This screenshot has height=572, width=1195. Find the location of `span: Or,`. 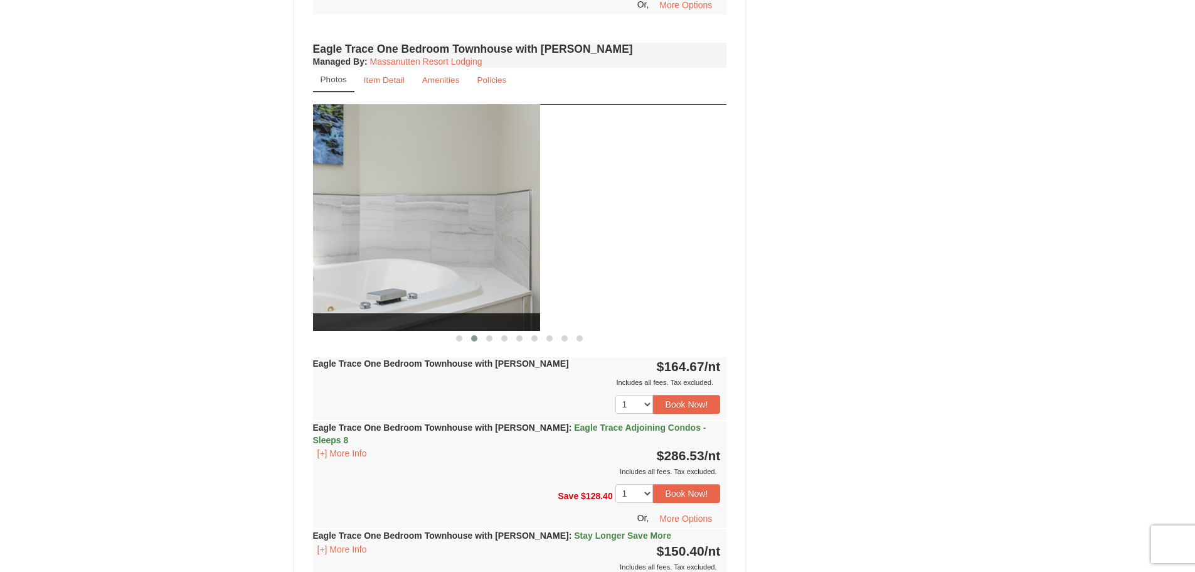

span: Or, is located at coordinates (643, 518).